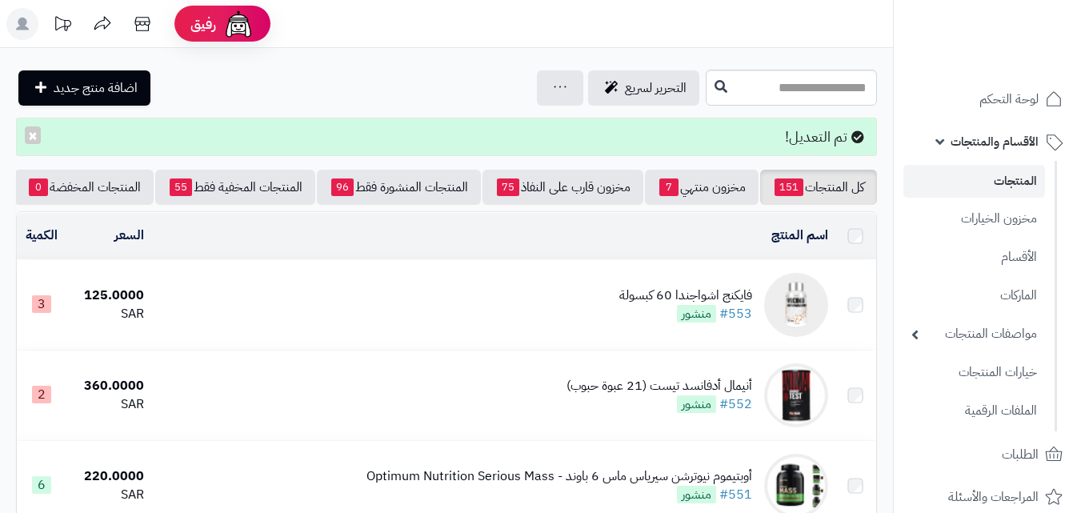  Describe the element at coordinates (559, 476) in the screenshot. I see `div: أوبتيموم نيوترشن سيرياس ماس 6 باوند - Optimum Nutrition Serious Mass` at that location.